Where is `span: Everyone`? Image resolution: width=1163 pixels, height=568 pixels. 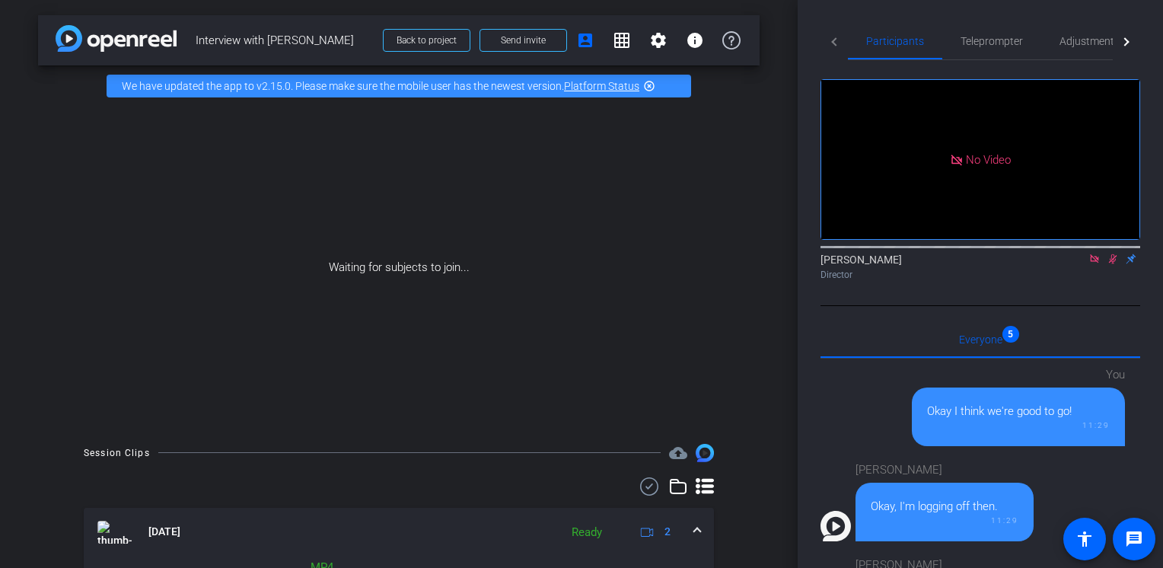 span: Everyone is located at coordinates (980, 339).